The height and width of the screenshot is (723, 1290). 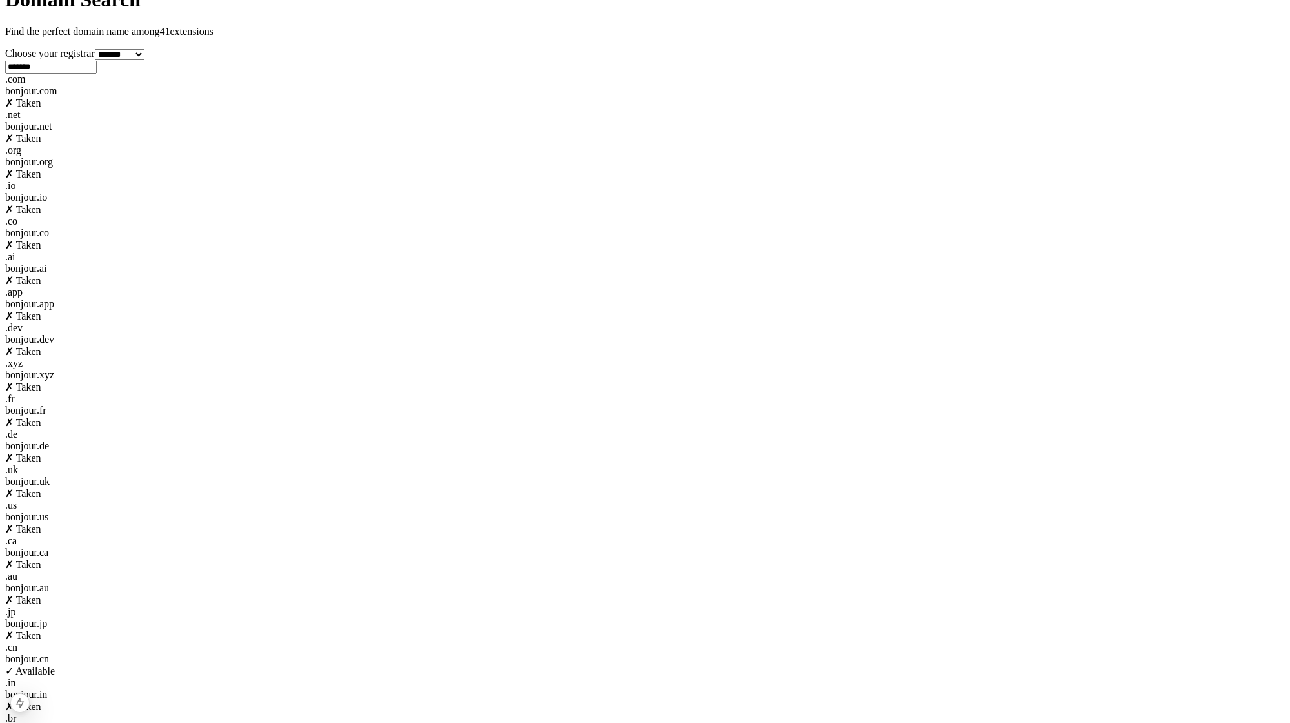 I want to click on div: ✓ Available, so click(x=645, y=670).